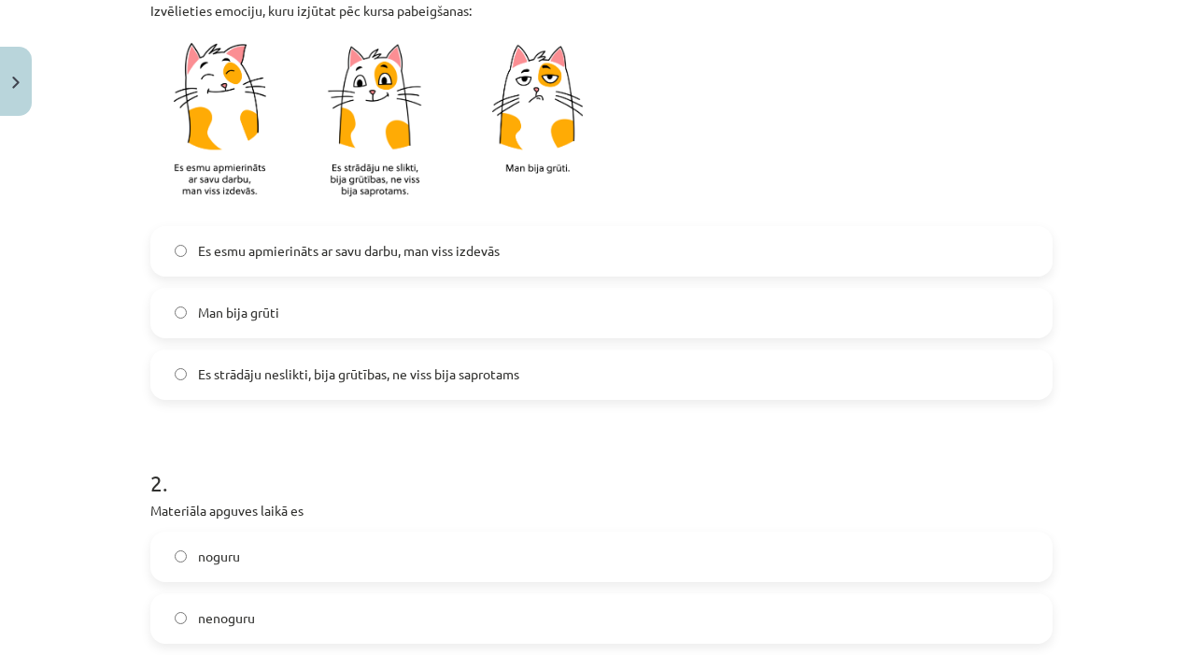 This screenshot has height=655, width=1202. Describe the element at coordinates (359, 373) in the screenshot. I see `span: Es strādāju neslikti, bija grūtības, ne viss bija saprotams` at that location.